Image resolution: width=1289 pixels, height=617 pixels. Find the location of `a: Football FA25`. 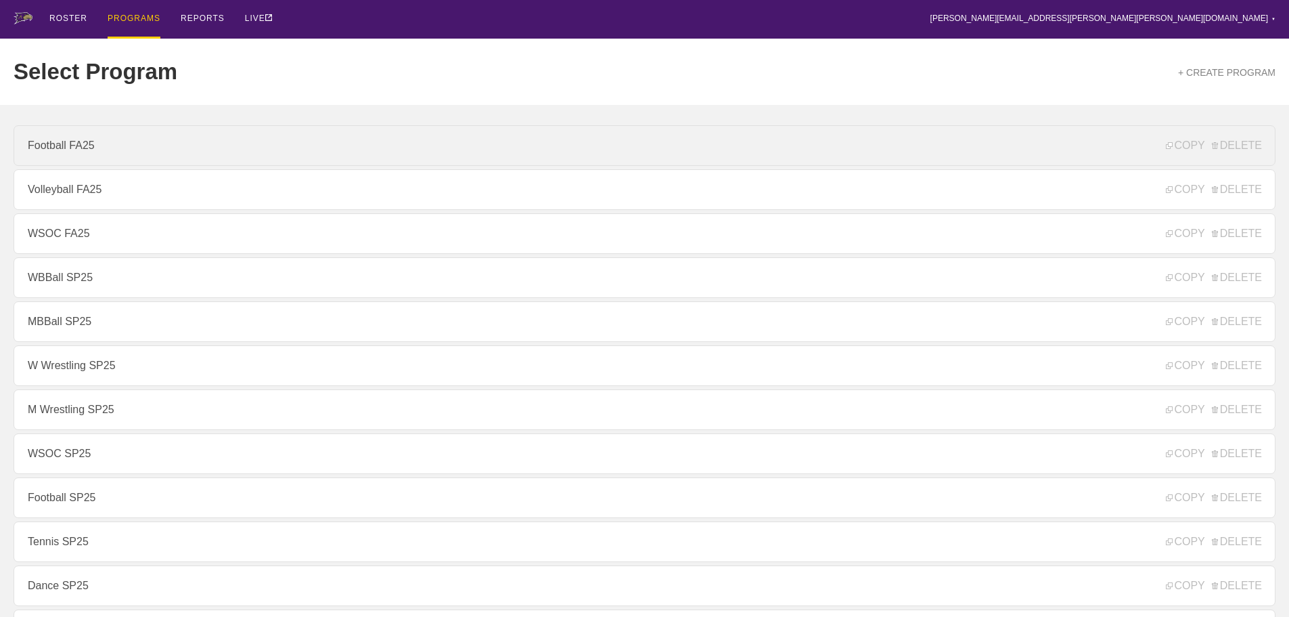

a: Football FA25 is located at coordinates (644, 146).